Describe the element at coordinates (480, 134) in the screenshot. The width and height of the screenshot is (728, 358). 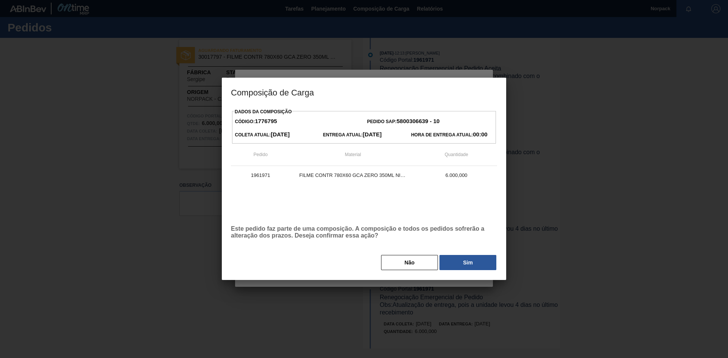
I see `strong: 00:00` at that location.